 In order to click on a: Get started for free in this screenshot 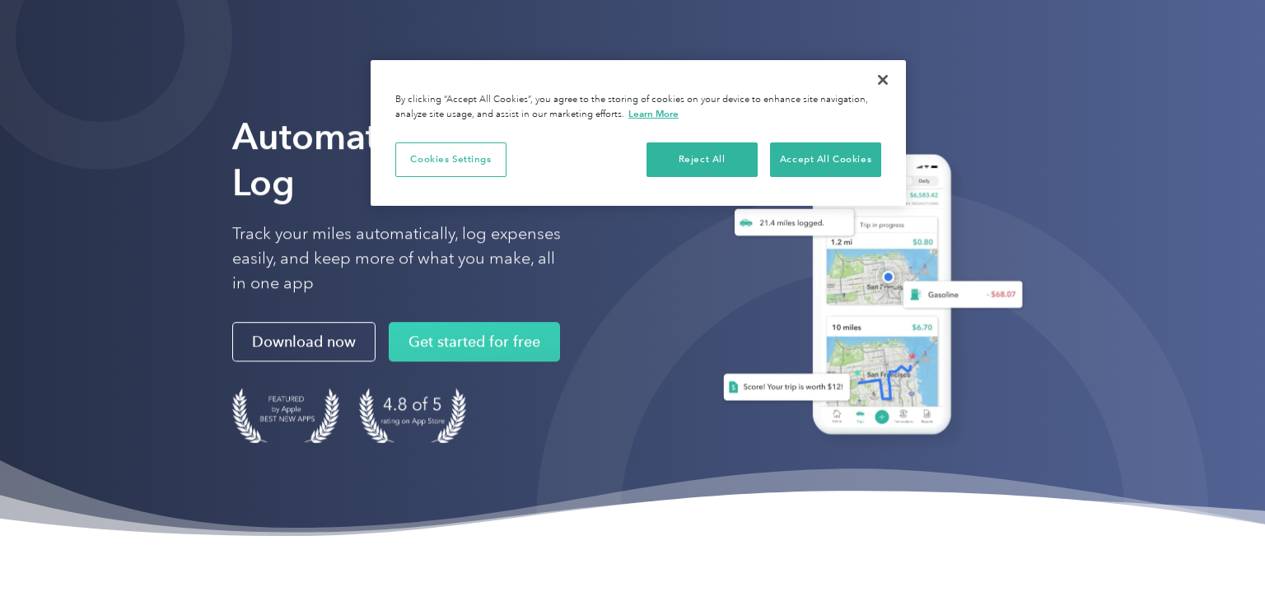, I will do `click(474, 342)`.